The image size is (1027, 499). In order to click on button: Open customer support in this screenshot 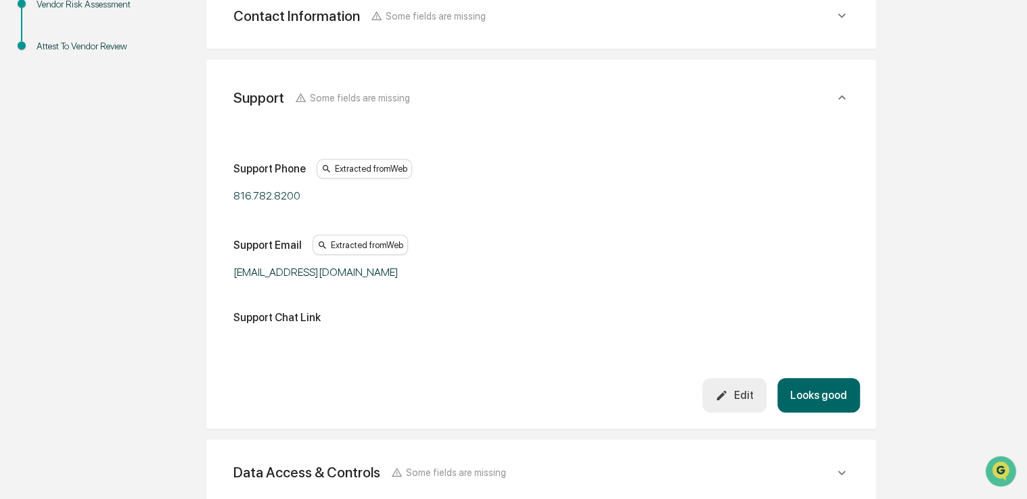, I will do `click(17, 17)`.